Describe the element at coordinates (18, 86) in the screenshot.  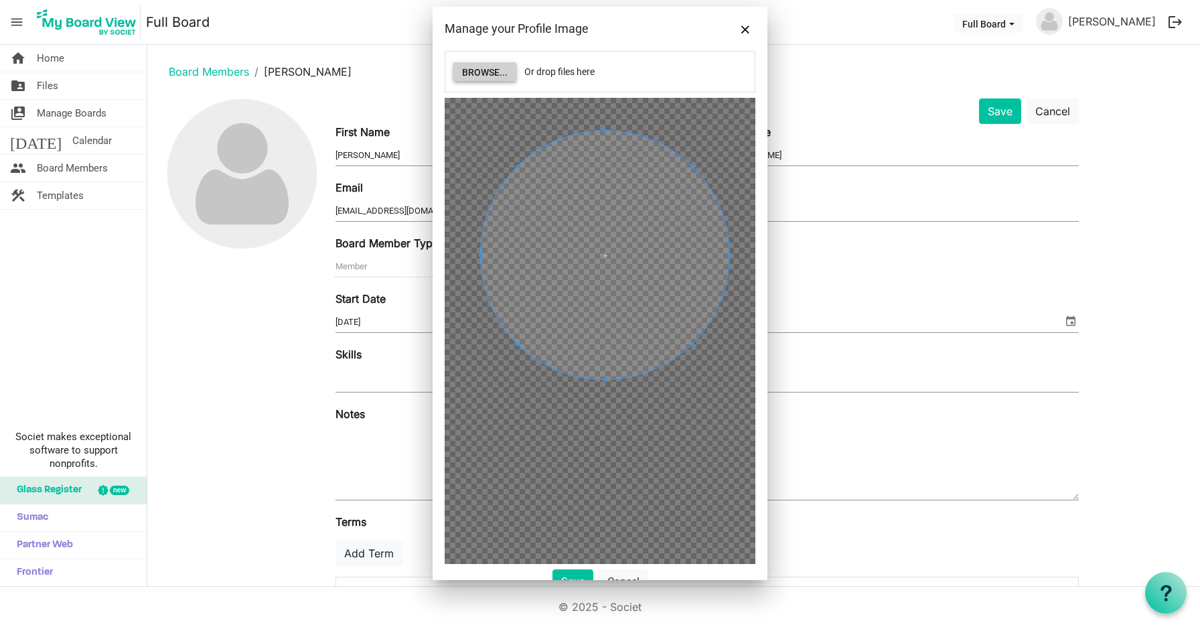
I see `span: folder_shared` at that location.